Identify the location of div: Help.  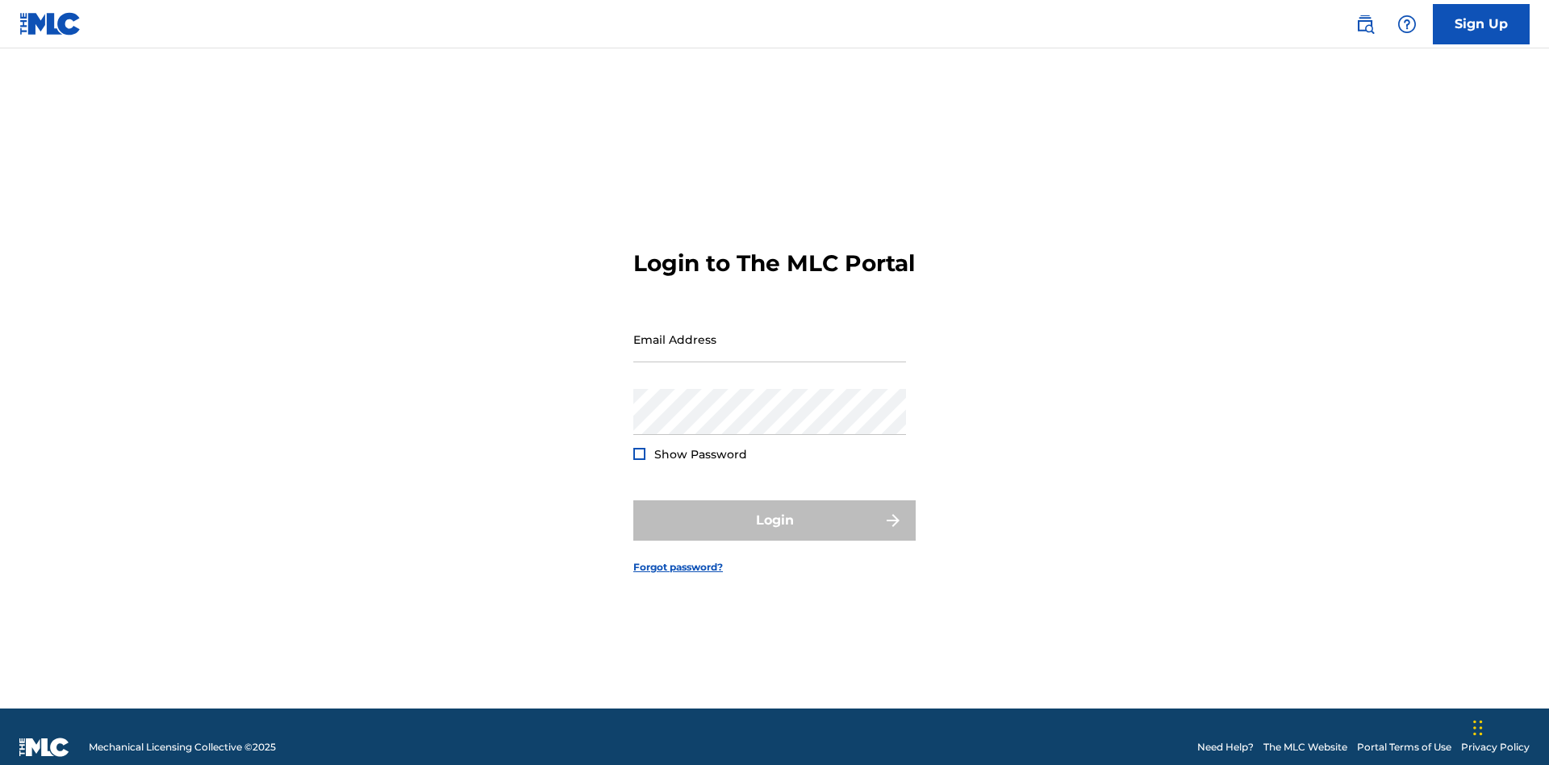
(1407, 24).